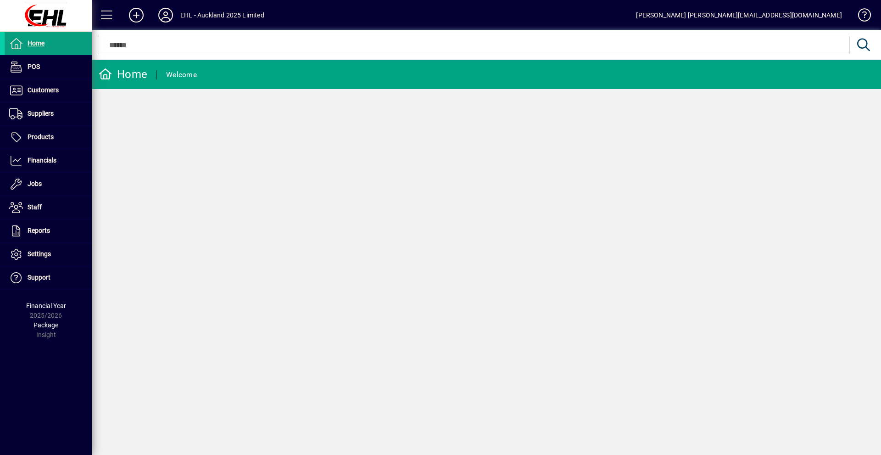  What do you see at coordinates (48, 114) in the screenshot?
I see `a: Suppliers` at bounding box center [48, 114].